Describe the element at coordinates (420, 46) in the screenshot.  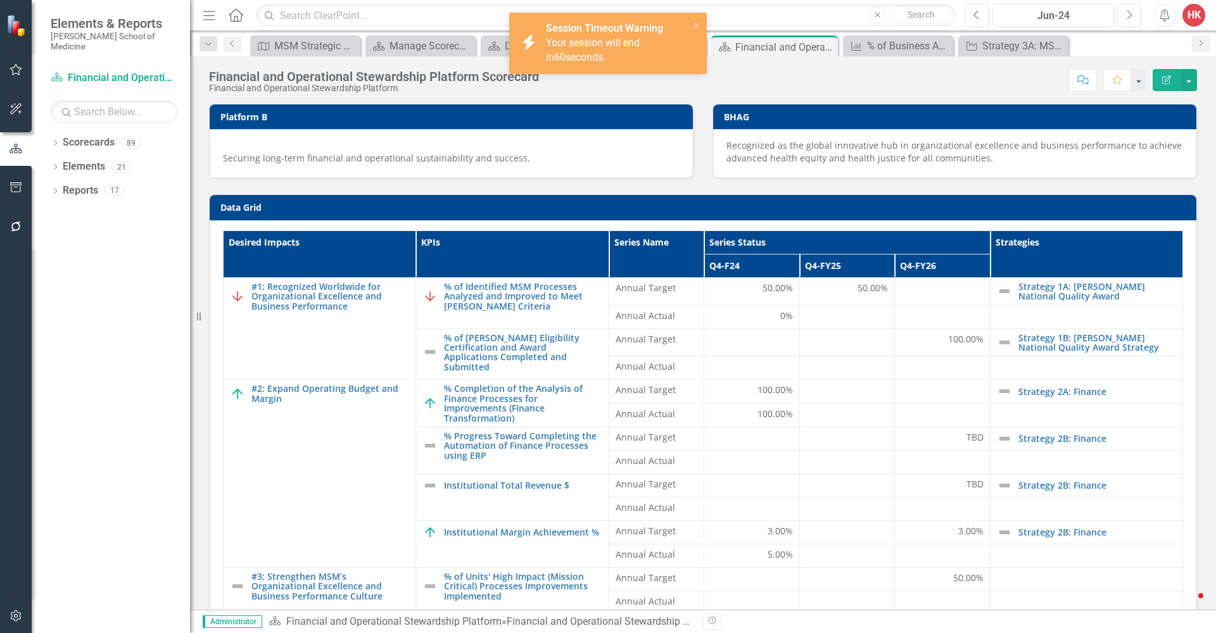
I see `a: Manage Scorecards` at that location.